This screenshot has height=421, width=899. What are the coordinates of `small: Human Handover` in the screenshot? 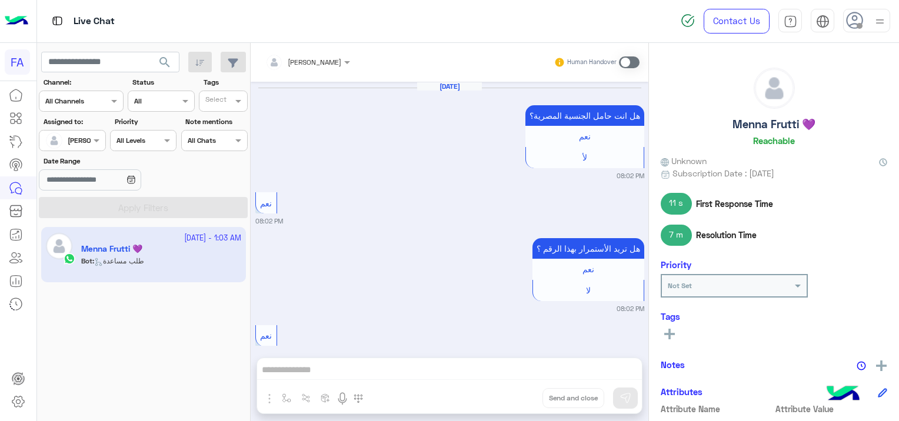 It's located at (592, 62).